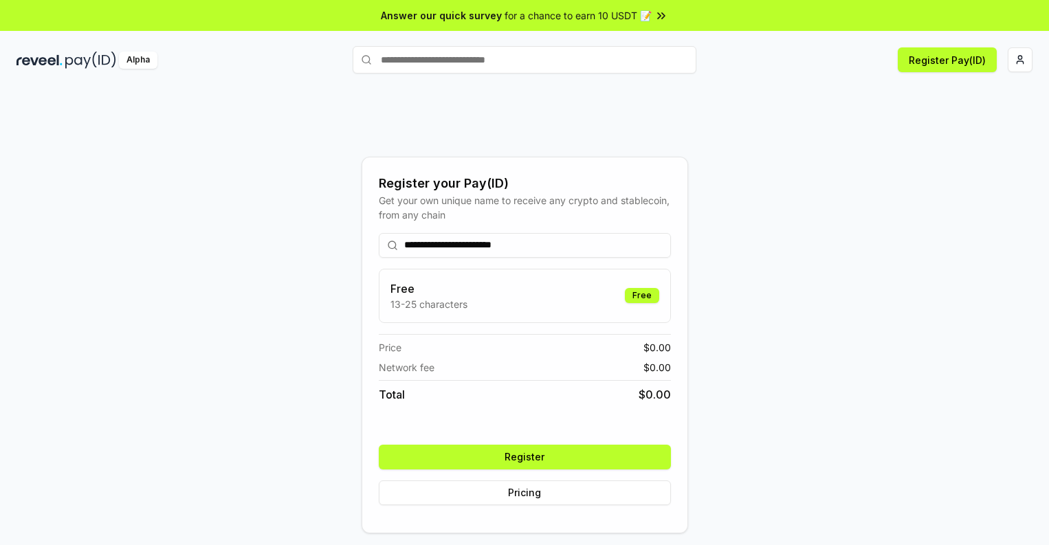 This screenshot has width=1049, height=545. What do you see at coordinates (525, 184) in the screenshot?
I see `div: Register your Pay(ID)` at bounding box center [525, 184].